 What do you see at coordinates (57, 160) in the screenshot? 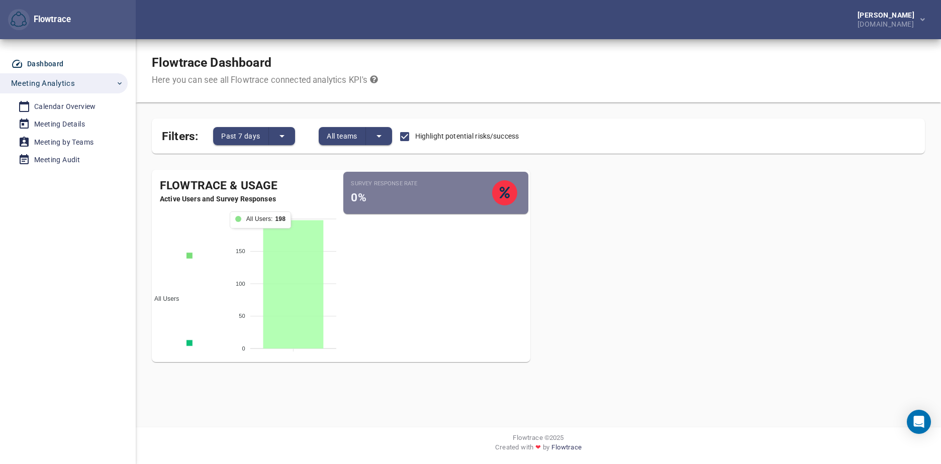
I see `div: Meeting Audit` at bounding box center [57, 160].